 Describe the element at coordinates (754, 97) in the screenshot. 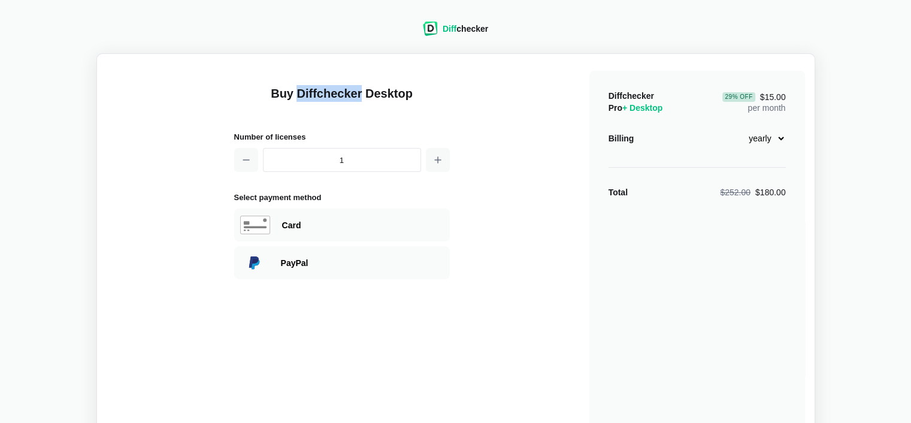

I see `span: $15.00` at that location.